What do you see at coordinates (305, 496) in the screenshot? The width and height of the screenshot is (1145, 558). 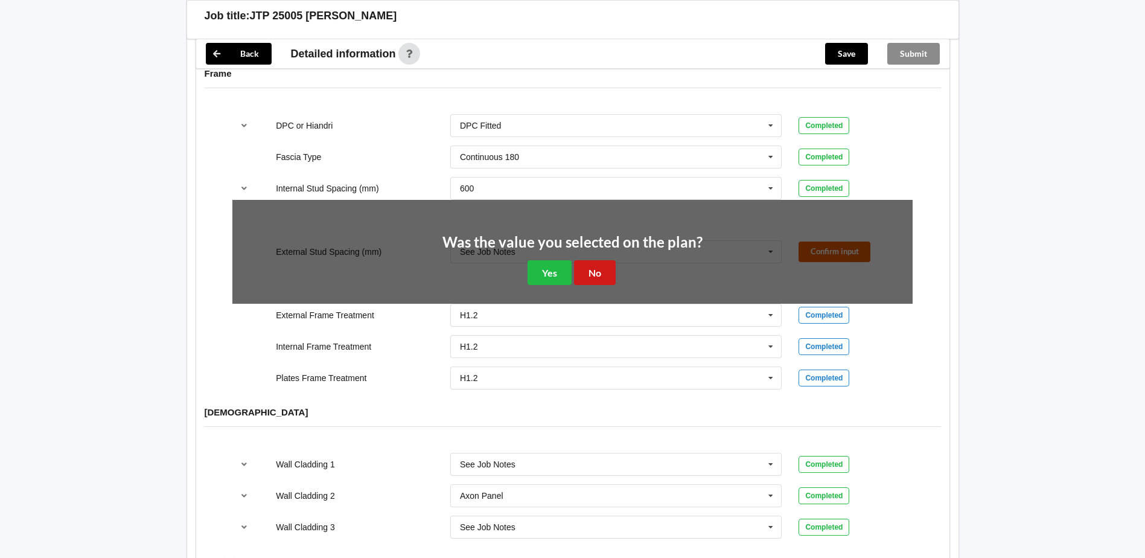 I see `label: Wall Cladding 2` at bounding box center [305, 496].